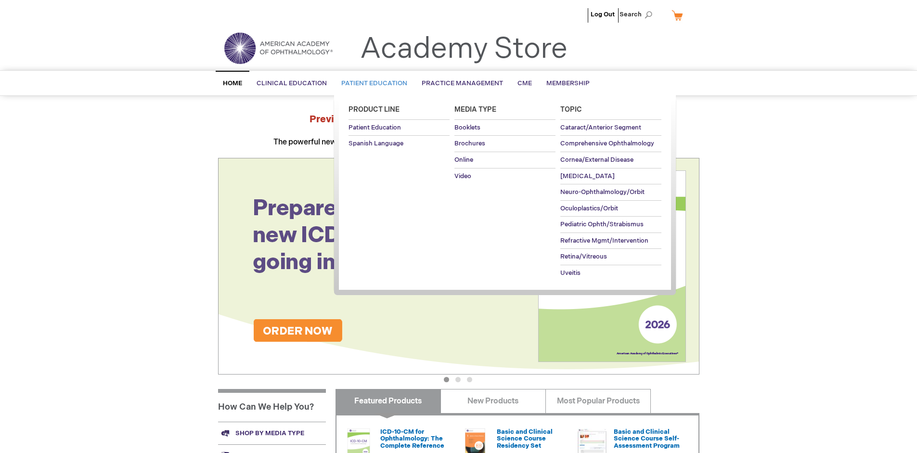  Describe the element at coordinates (603, 14) in the screenshot. I see `a: Log Out` at that location.